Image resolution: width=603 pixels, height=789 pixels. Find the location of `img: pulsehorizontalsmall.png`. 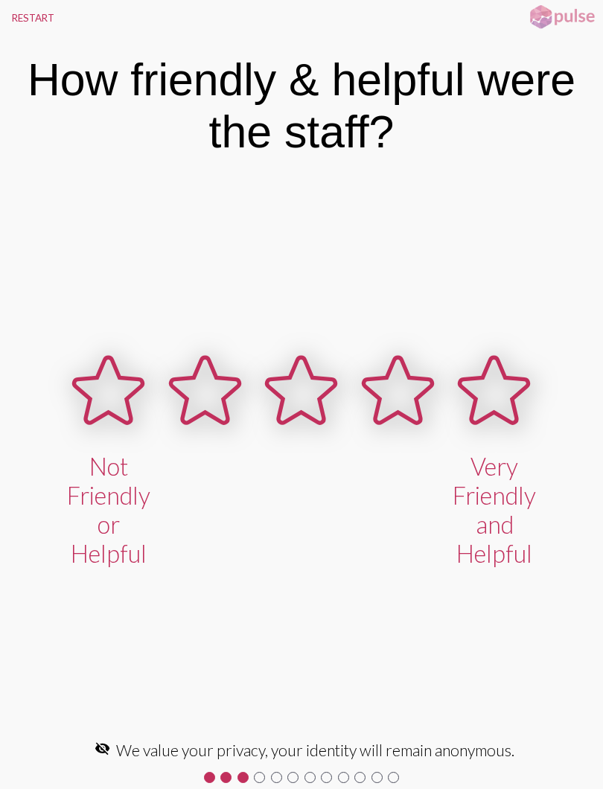

img: pulsehorizontalsmall.png is located at coordinates (562, 17).